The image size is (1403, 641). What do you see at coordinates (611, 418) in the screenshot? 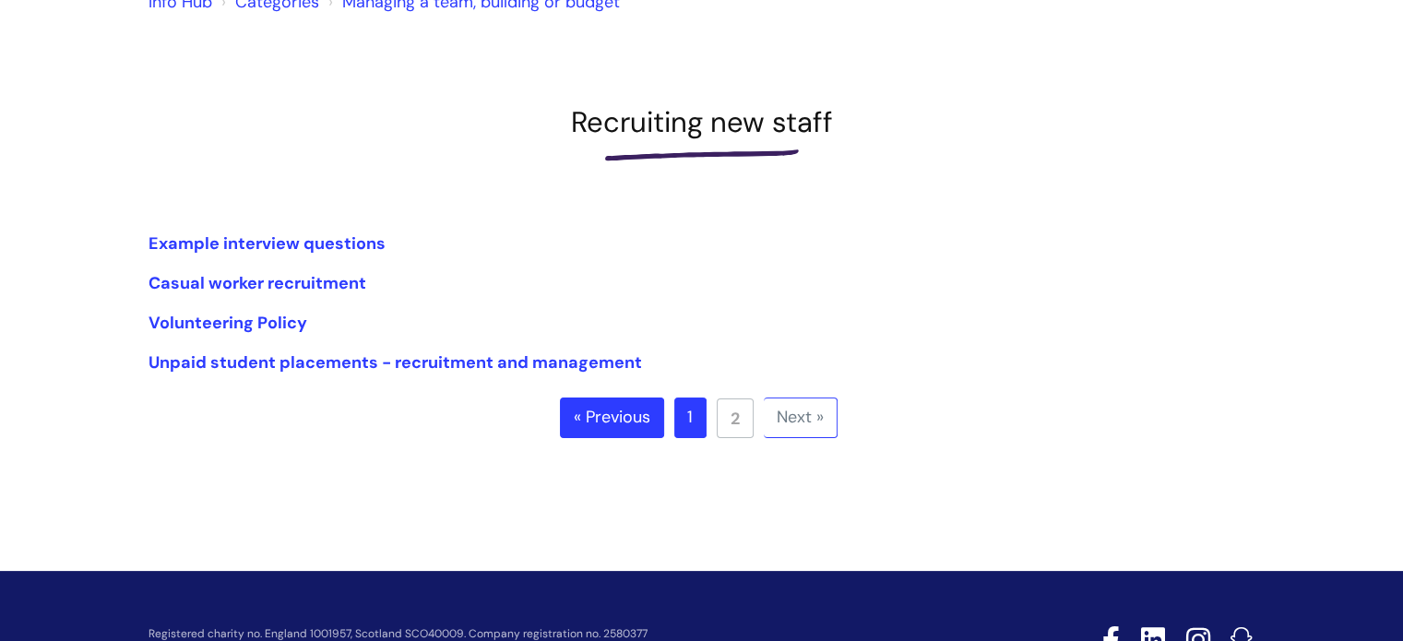
I see `a: « Previous` at bounding box center [611, 418].